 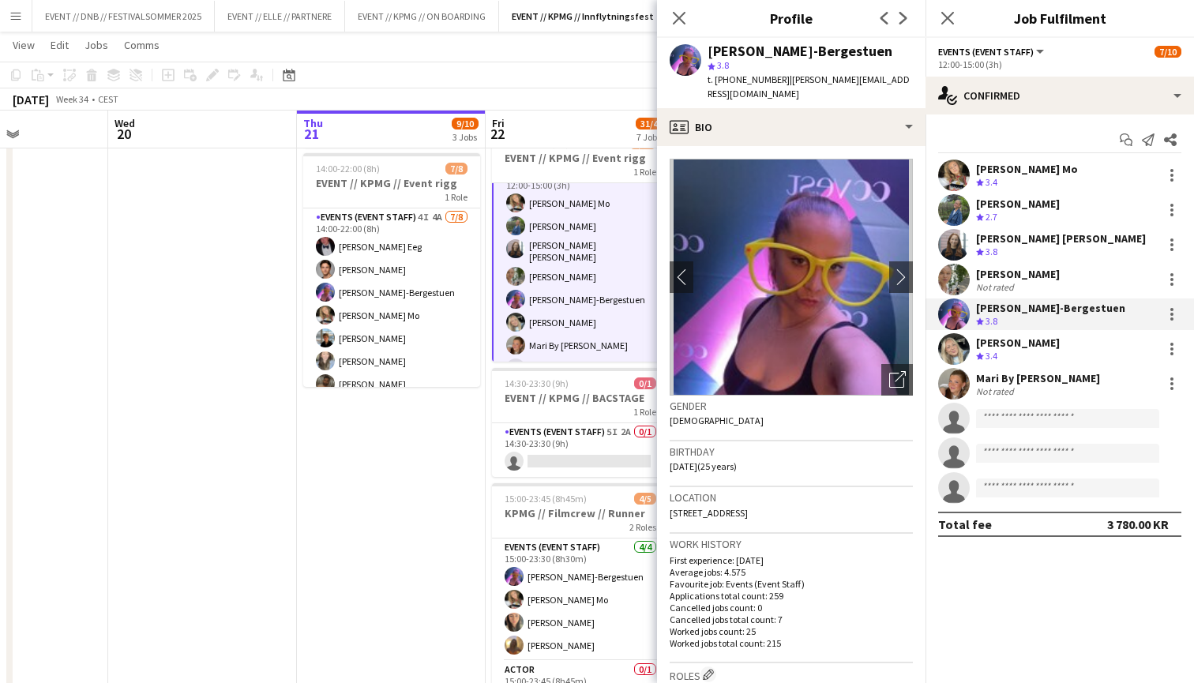 What do you see at coordinates (347, 168) in the screenshot?
I see `span: 14:00-22:00 (8h)` at bounding box center [347, 168].